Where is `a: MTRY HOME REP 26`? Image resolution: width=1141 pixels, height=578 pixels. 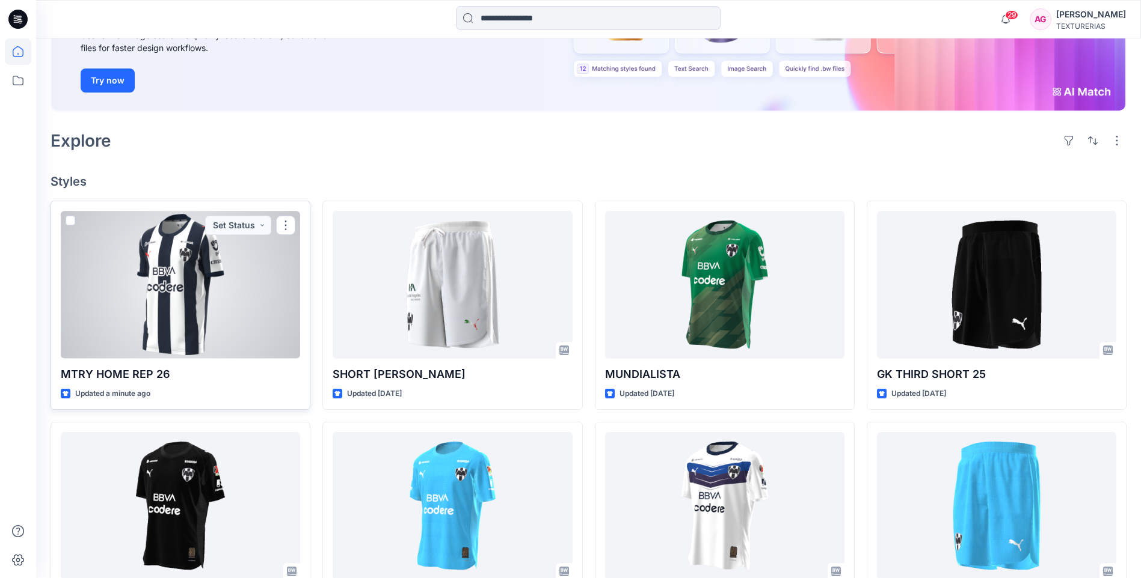
a: MTRY HOME REP 26 is located at coordinates (180, 284).